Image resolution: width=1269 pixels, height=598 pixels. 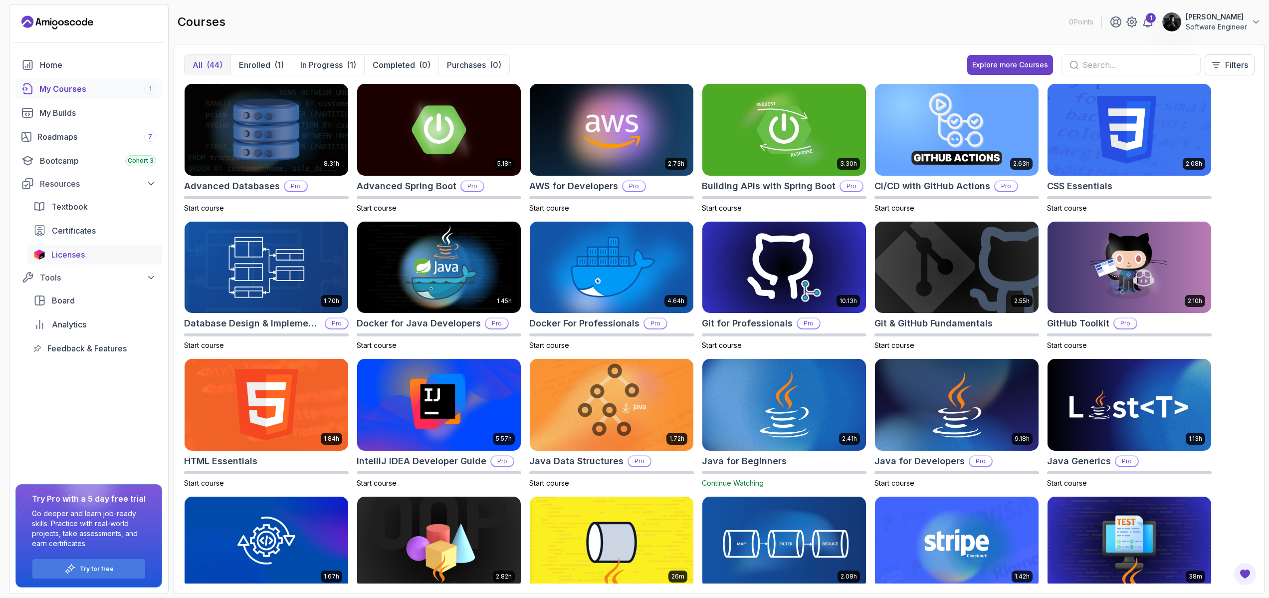 What do you see at coordinates (576, 461) in the screenshot?
I see `h2: Java Data Structures` at bounding box center [576, 461].